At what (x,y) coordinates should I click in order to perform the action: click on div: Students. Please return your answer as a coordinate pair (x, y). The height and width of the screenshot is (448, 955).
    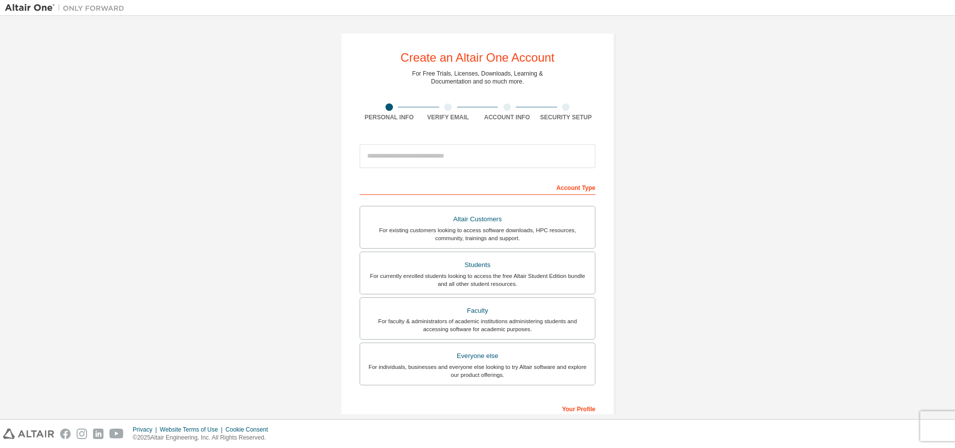
    Looking at the image, I should click on (478, 265).